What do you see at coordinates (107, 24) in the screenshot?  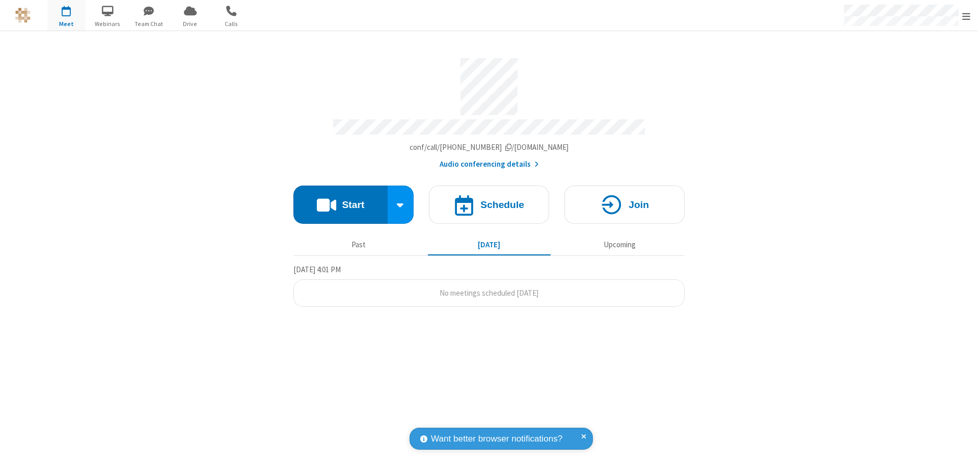 I see `span: Webinars` at bounding box center [107, 24].